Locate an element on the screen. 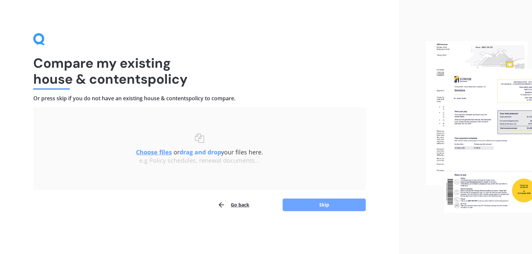  h1: Compare my existing house & contents policy is located at coordinates (199, 71).